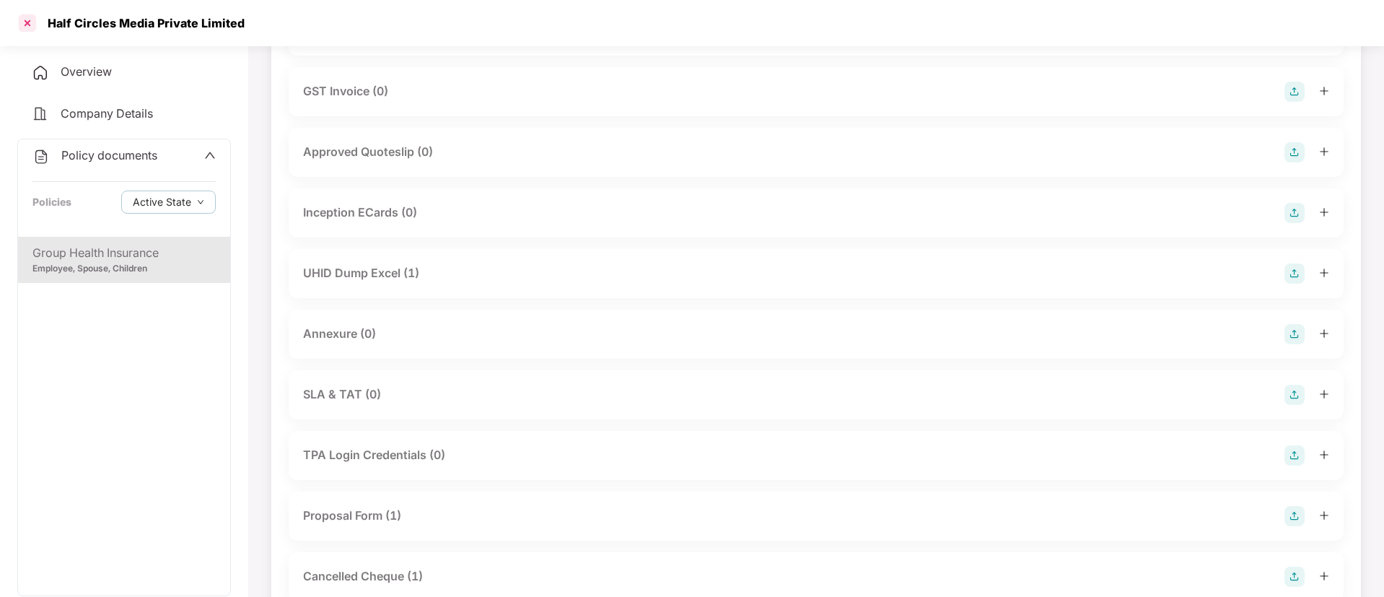 Image resolution: width=1384 pixels, height=597 pixels. I want to click on div: UHID Dump Excel (1), so click(361, 273).